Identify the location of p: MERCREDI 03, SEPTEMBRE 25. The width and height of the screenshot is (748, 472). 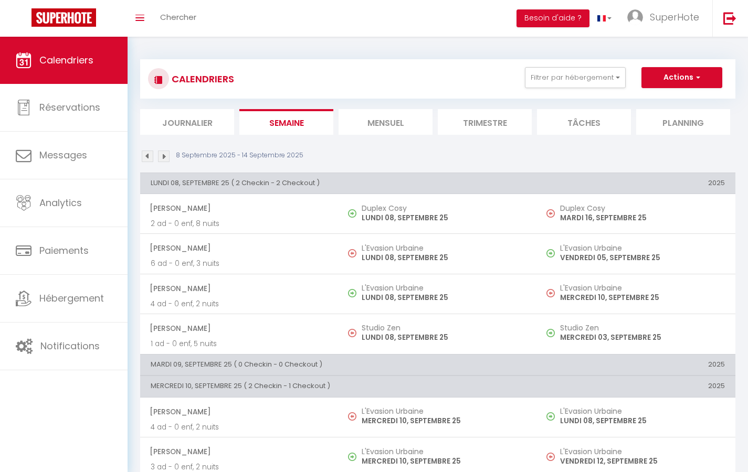
(642, 337).